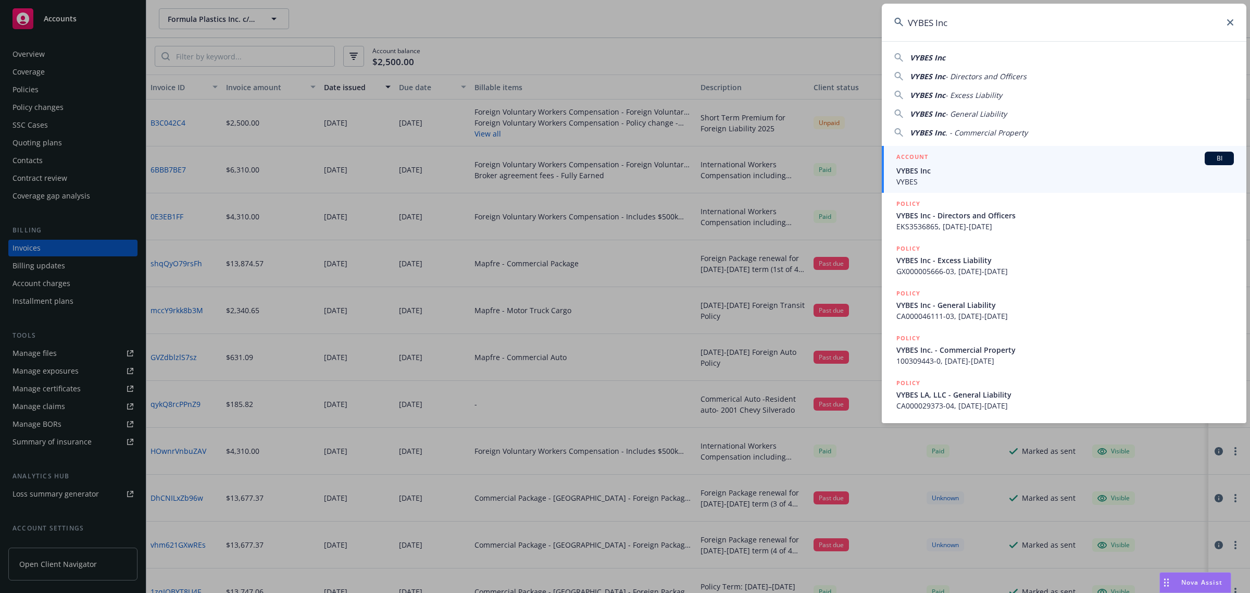 Image resolution: width=1250 pixels, height=593 pixels. Describe the element at coordinates (1065, 305) in the screenshot. I see `span: VYBES Inc - General Liability` at that location.